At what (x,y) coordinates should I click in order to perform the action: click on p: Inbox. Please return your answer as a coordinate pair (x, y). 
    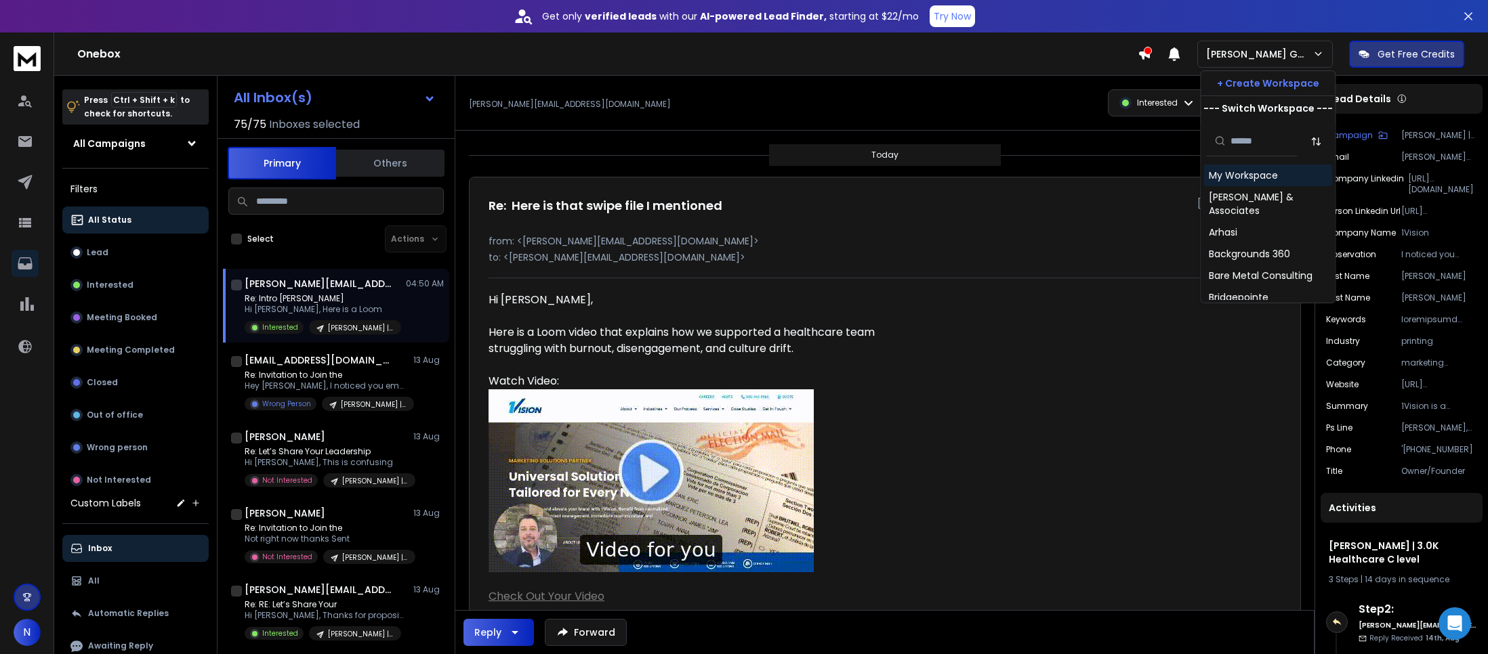
    Looking at the image, I should click on (100, 549).